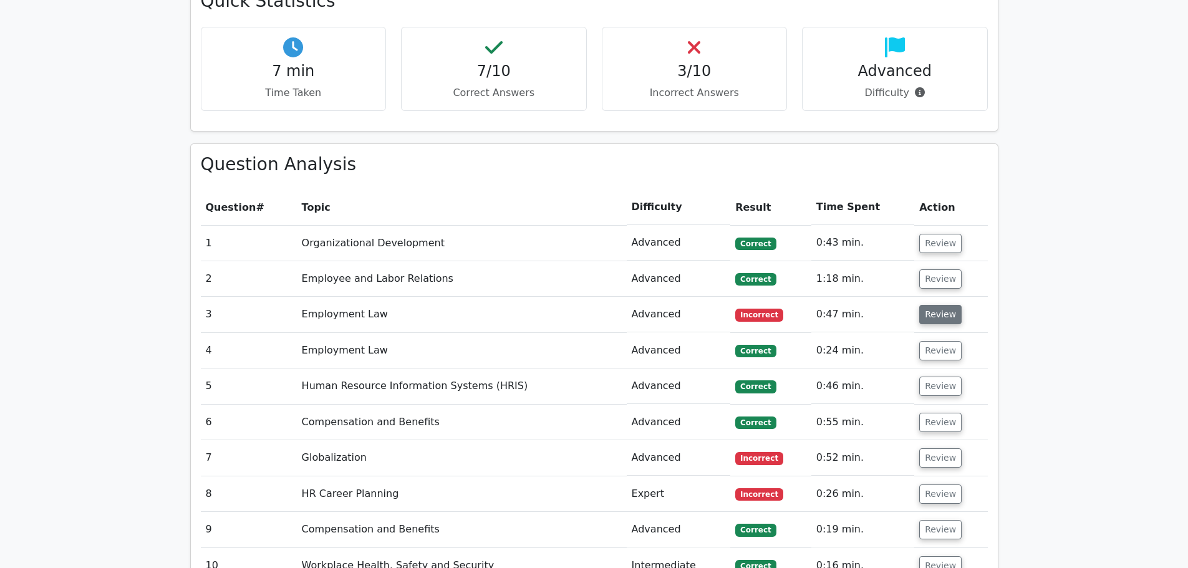 The width and height of the screenshot is (1188, 568). I want to click on td: 0:55 min., so click(863, 422).